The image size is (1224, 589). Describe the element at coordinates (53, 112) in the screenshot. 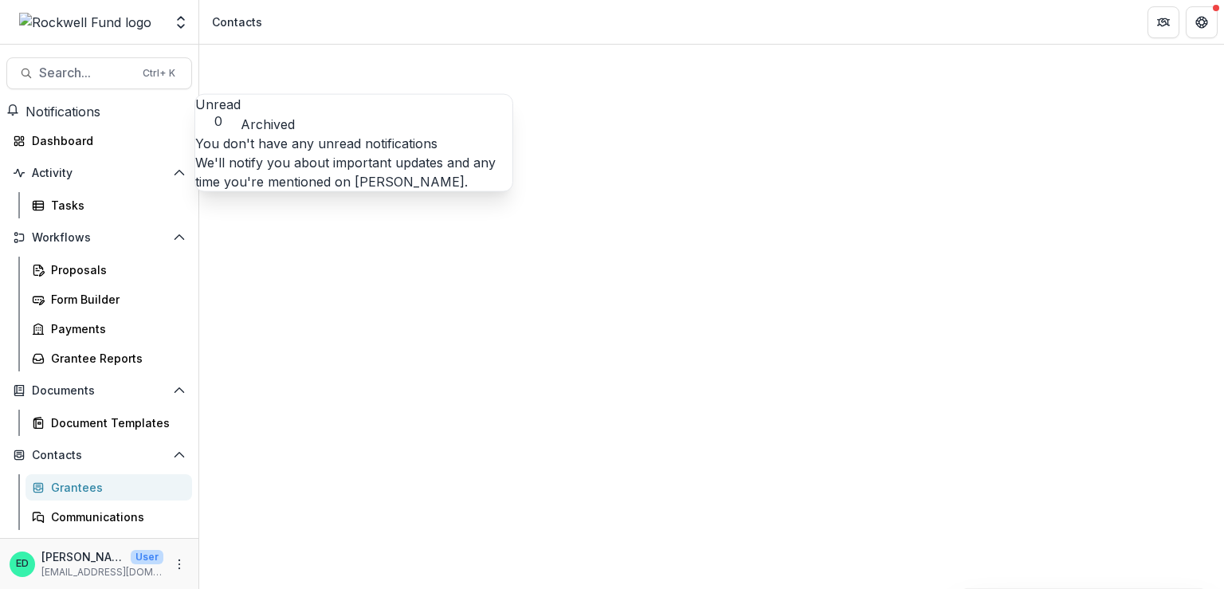

I see `button: Notifications` at that location.